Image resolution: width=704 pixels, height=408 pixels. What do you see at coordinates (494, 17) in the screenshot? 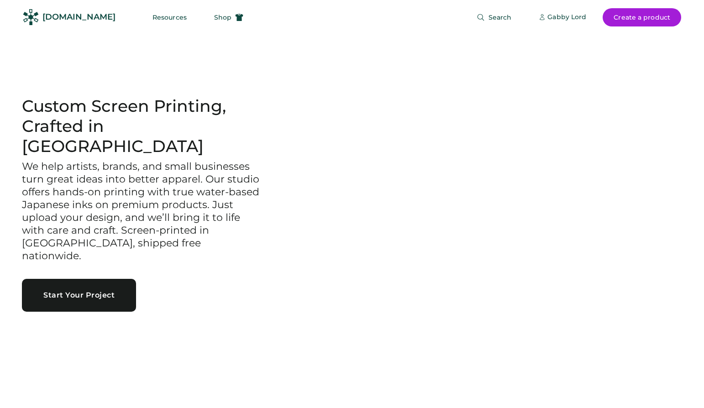
I see `button: Search` at bounding box center [494, 17].